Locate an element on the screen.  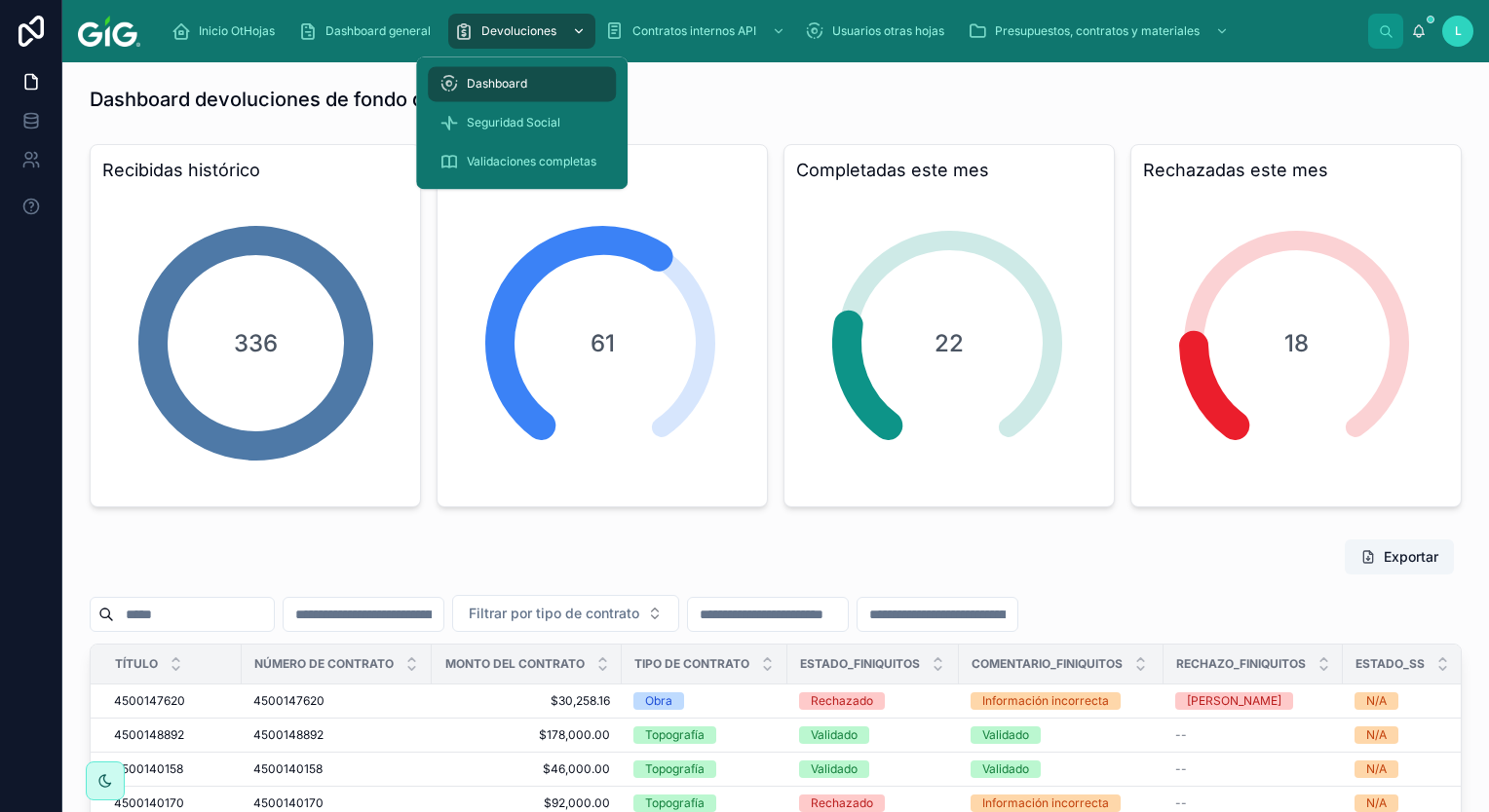
span: Validaciones completas is located at coordinates (531, 161).